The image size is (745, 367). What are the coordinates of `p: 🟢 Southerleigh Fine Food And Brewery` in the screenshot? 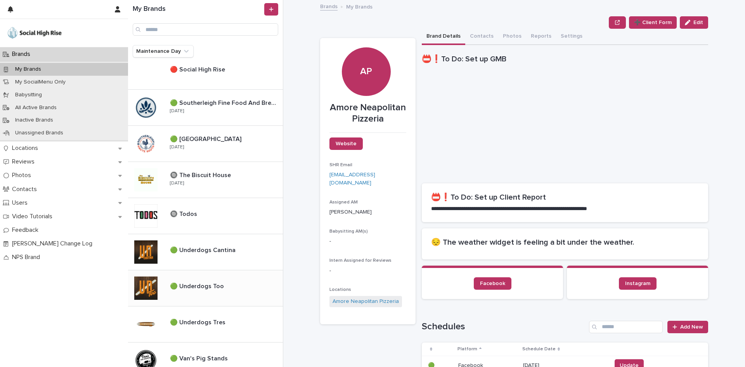 It's located at (225, 102).